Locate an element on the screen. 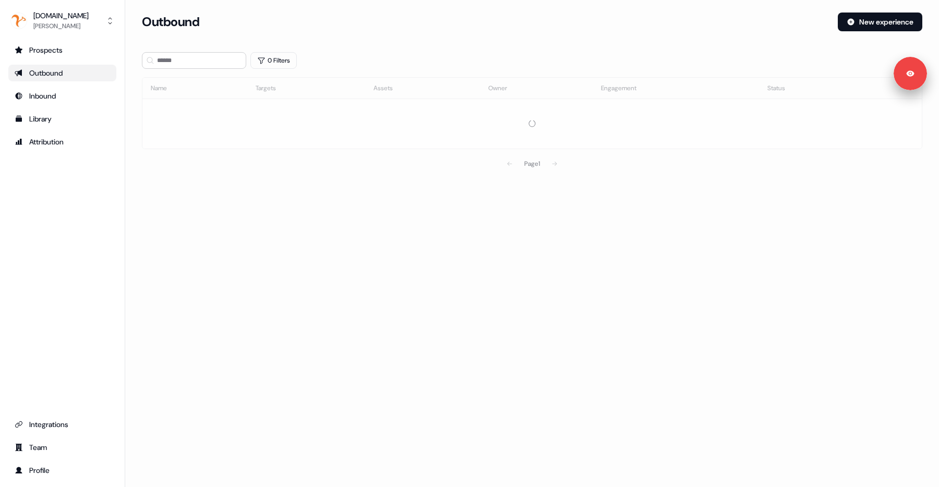 The height and width of the screenshot is (487, 939). div: Attribution is located at coordinates (62, 142).